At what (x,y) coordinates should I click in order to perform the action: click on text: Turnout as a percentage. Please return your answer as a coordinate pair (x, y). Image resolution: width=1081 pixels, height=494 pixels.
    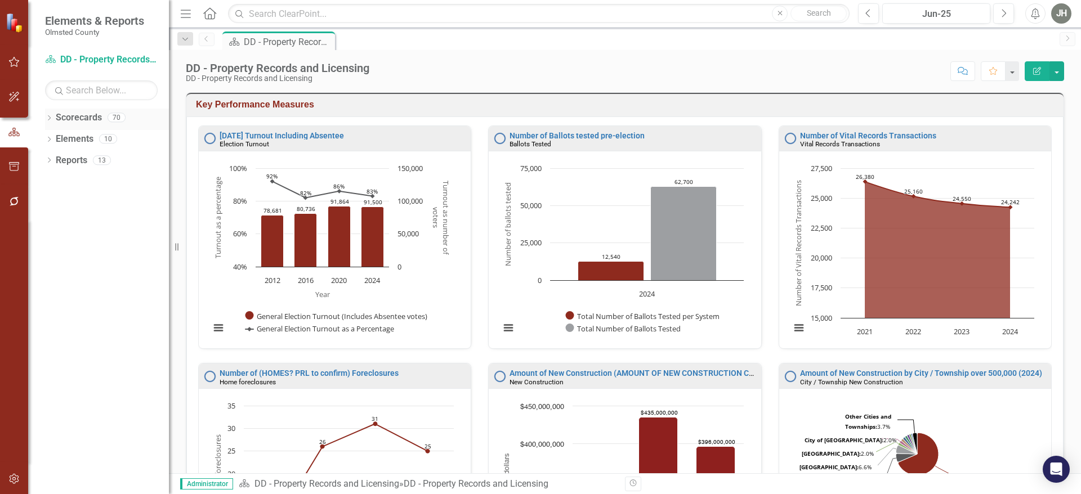
    Looking at the image, I should click on (218, 217).